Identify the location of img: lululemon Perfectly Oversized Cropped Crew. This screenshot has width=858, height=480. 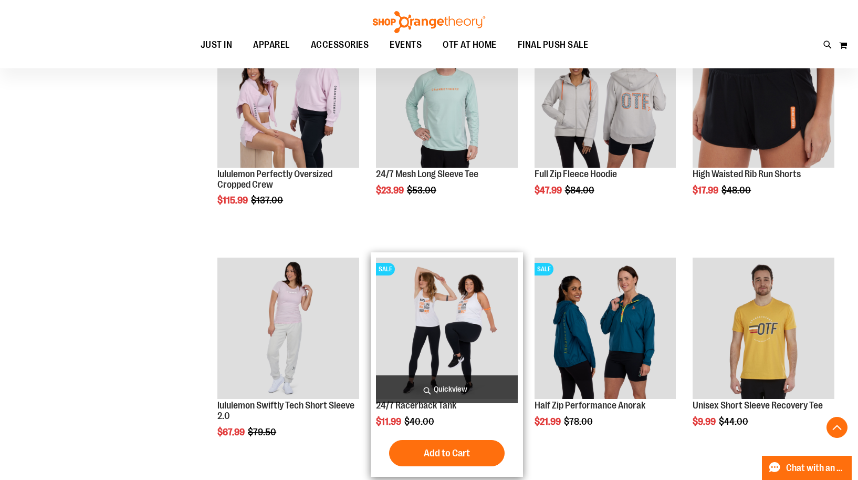
(288, 97).